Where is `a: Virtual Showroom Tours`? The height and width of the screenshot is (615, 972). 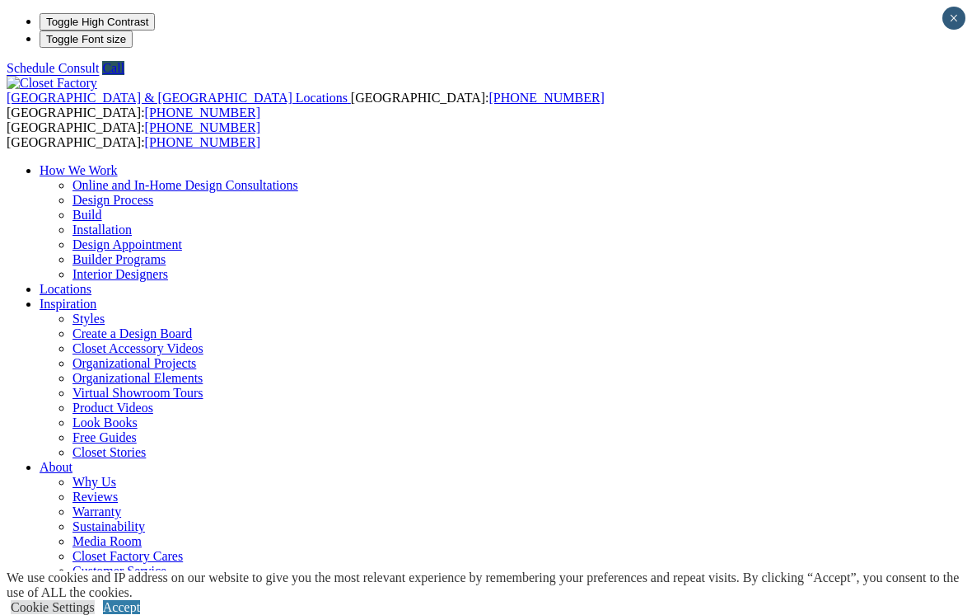
a: Virtual Showroom Tours is located at coordinates (138, 392).